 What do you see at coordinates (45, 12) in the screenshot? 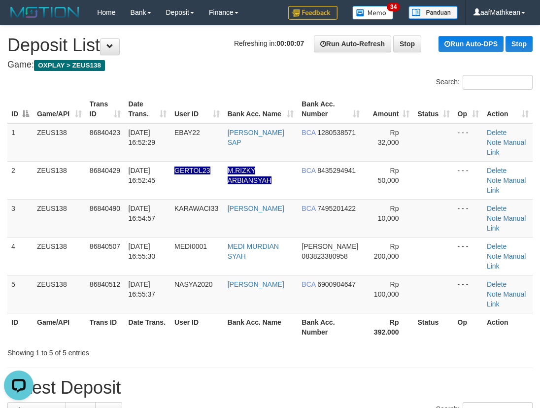
I see `img: MOTION_logo.png` at bounding box center [45, 12].